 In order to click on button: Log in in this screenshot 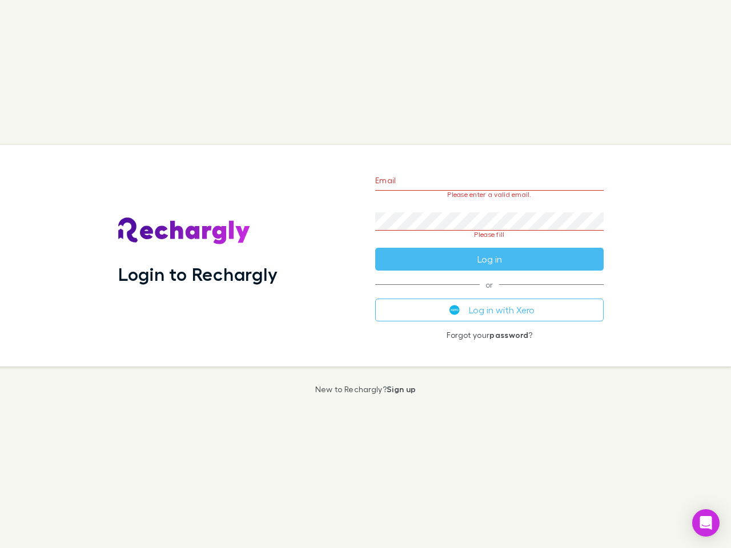, I will do `click(489, 259)`.